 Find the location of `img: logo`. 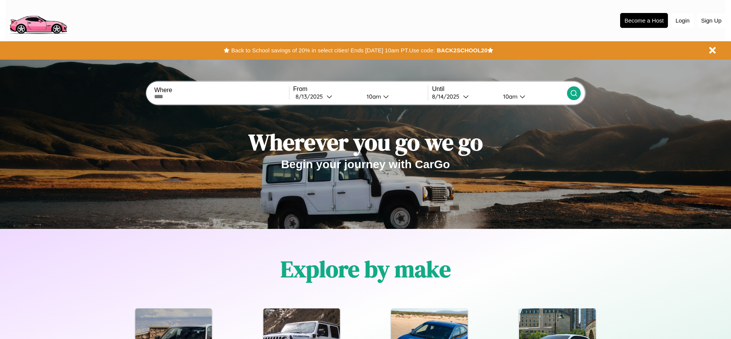

img: logo is located at coordinates (38, 20).